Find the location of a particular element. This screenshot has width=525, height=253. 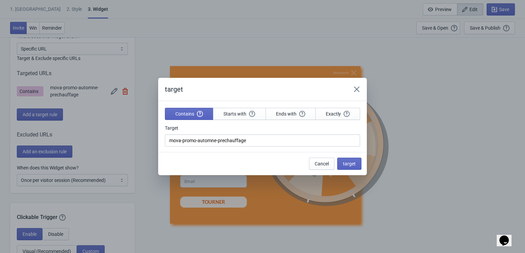

button: Close is located at coordinates (357, 89).